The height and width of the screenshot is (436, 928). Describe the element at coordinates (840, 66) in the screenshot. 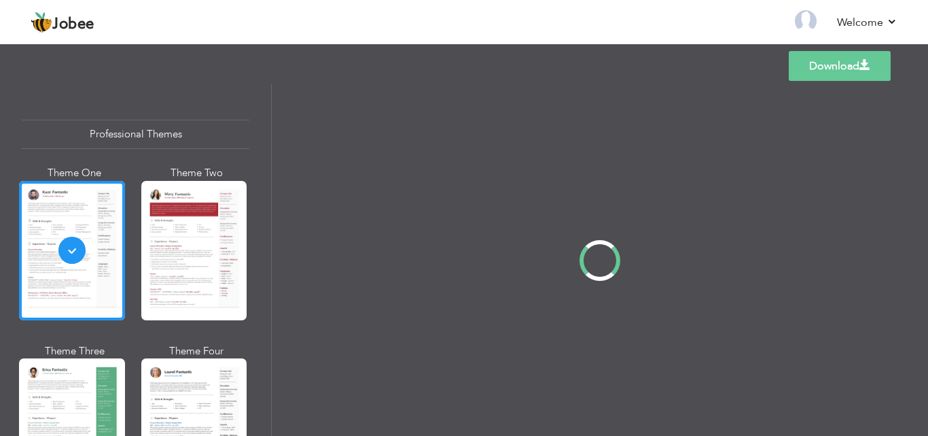

I see `a: Download` at that location.